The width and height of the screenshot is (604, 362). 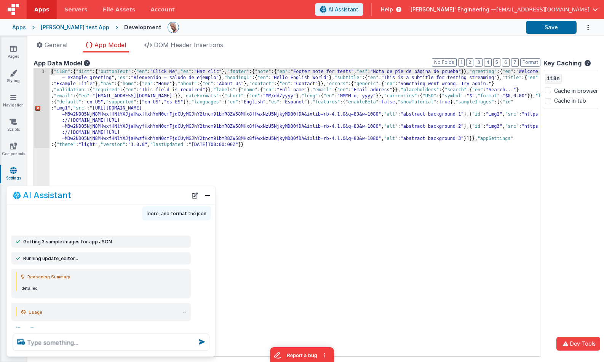 I want to click on div: Development, so click(x=143, y=27).